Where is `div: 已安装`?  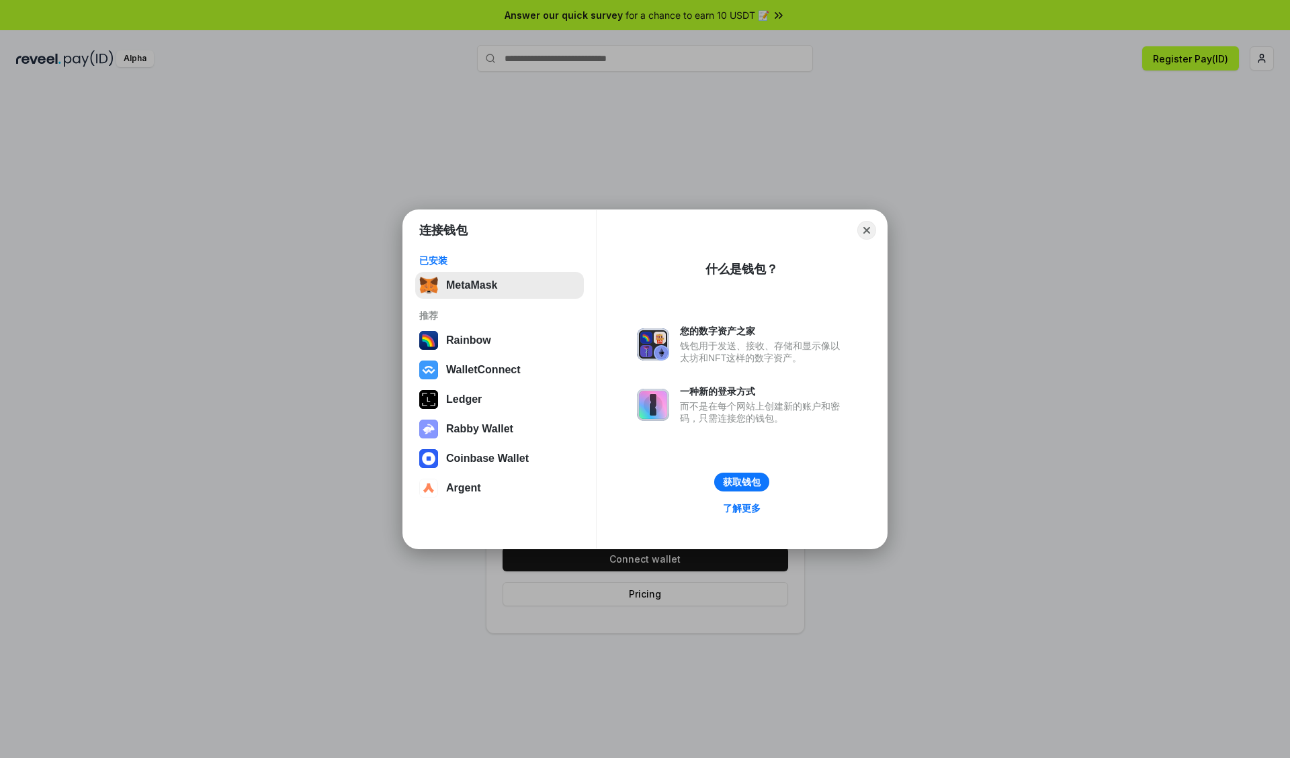 div: 已安装 is located at coordinates (499, 261).